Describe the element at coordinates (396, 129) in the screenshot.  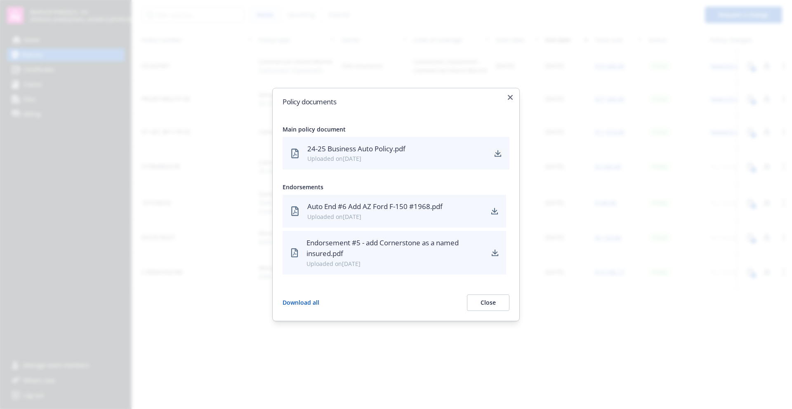
I see `div: Main policy document` at that location.